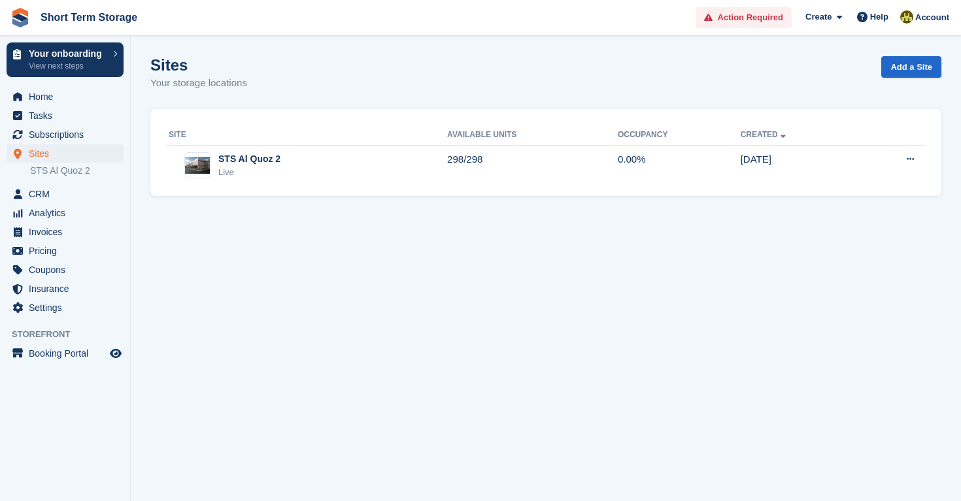  Describe the element at coordinates (751, 18) in the screenshot. I see `span: Action Required` at that location.